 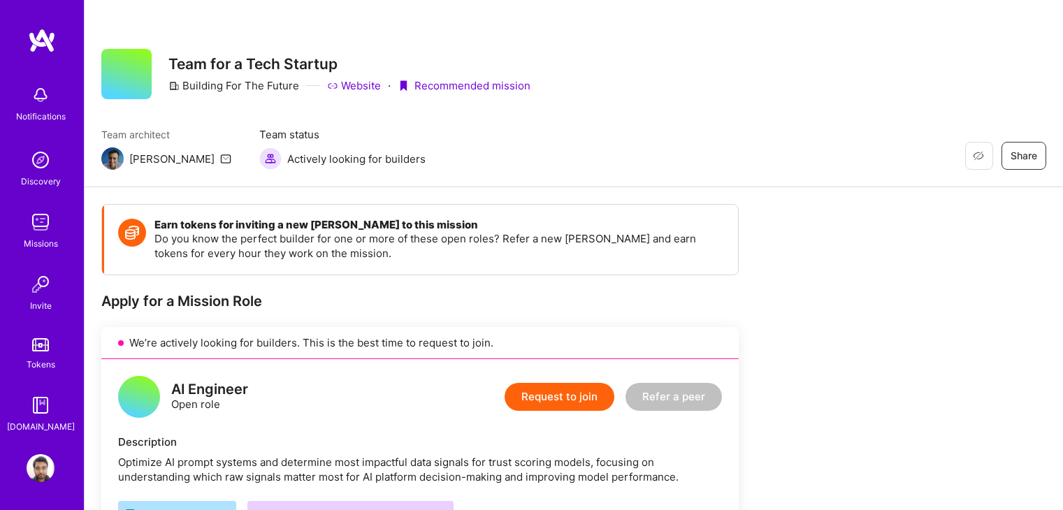 I want to click on button: Request to join, so click(x=559, y=397).